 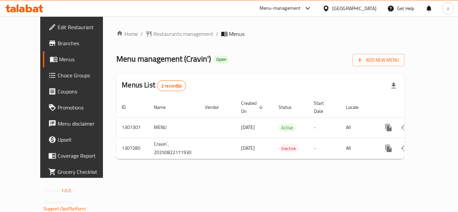 I want to click on a: Menu disclaimer, so click(x=80, y=124).